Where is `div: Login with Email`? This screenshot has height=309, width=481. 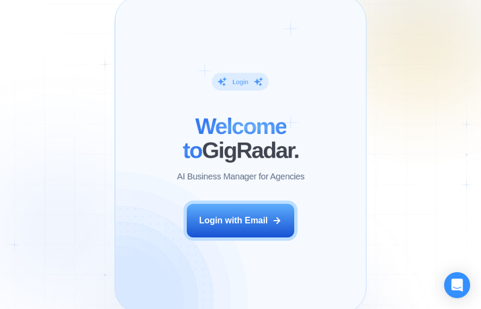 div: Login with Email is located at coordinates (233, 221).